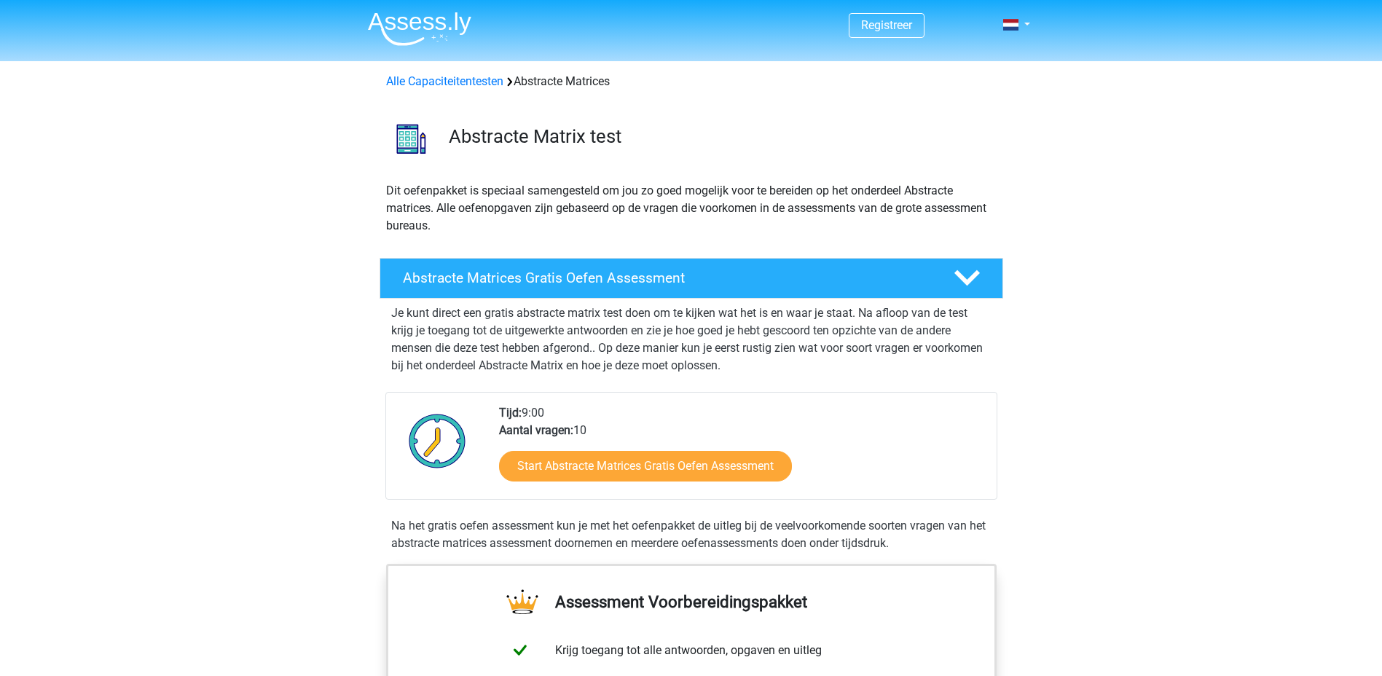  Describe the element at coordinates (420, 28) in the screenshot. I see `img: Assessly` at that location.